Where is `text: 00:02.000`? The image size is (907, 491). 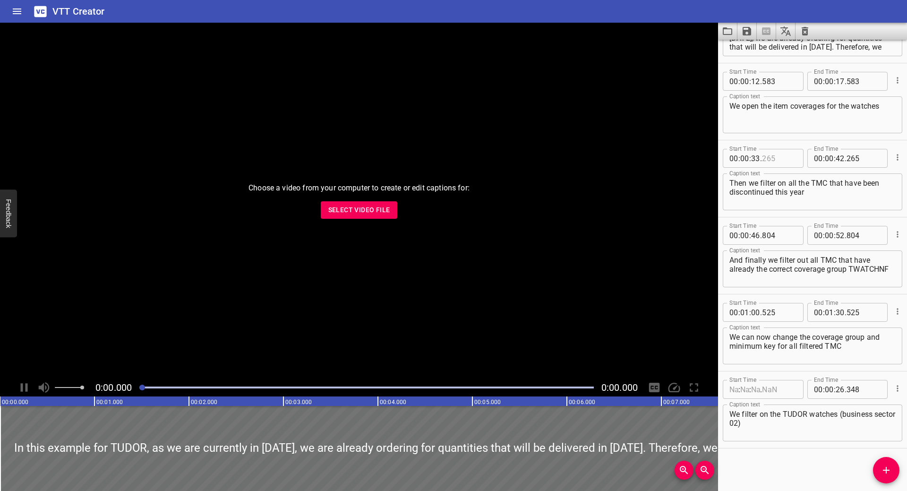 text: 00:02.000 is located at coordinates (204, 402).